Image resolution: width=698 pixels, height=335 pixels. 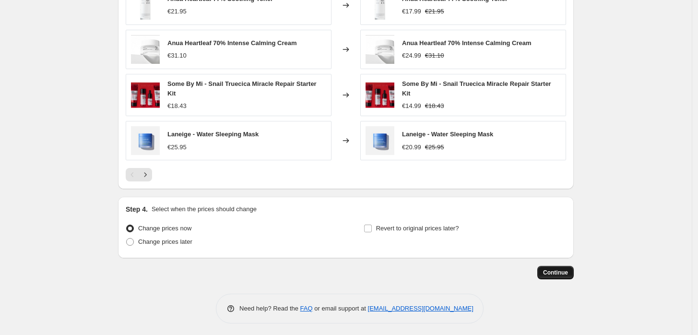 I want to click on div: €20.99, so click(x=411, y=147).